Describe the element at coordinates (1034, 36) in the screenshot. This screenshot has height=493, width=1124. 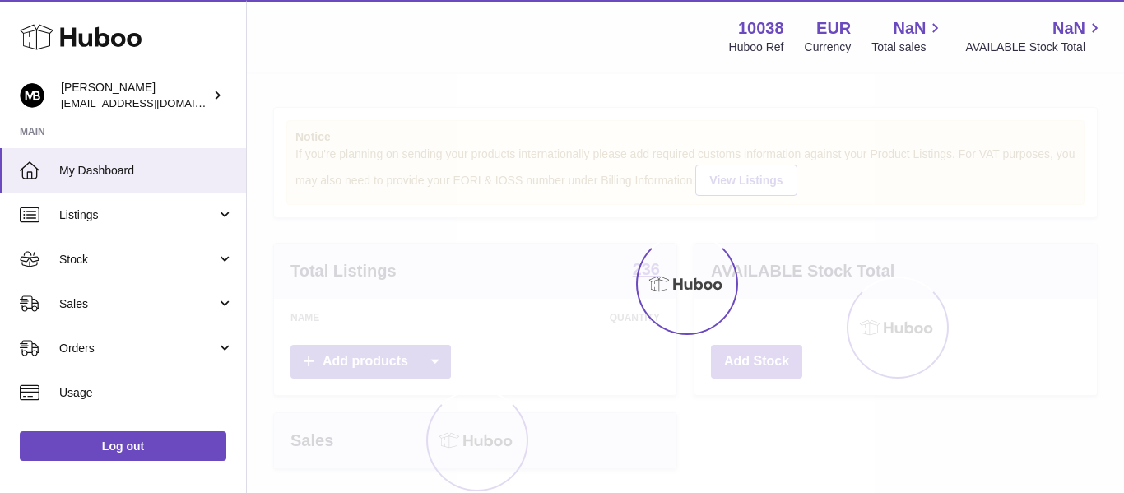
I see `a: NaN AVAILABLE Stock Total` at that location.